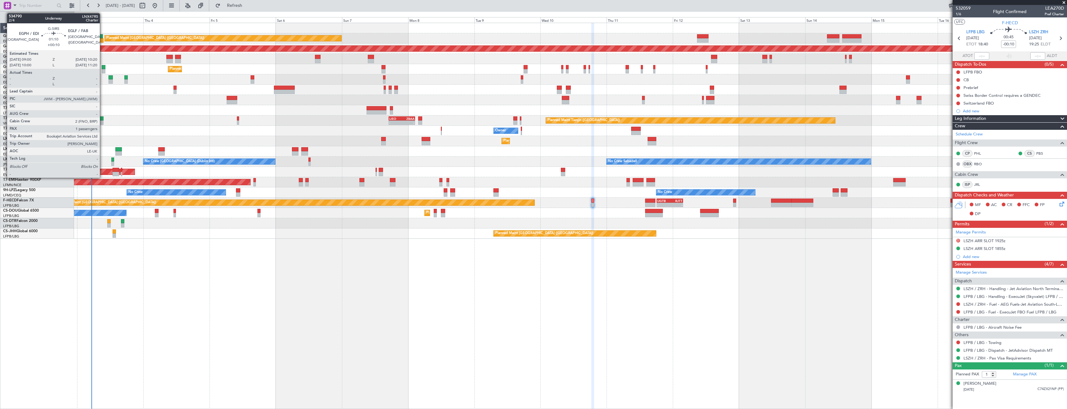  Describe the element at coordinates (12, 195) in the screenshot. I see `a: LFMD/CEQ` at that location.